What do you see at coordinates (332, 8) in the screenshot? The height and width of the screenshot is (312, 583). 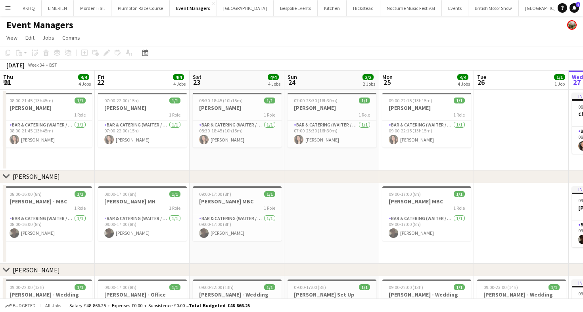 I see `button: Kitchen` at bounding box center [332, 8].